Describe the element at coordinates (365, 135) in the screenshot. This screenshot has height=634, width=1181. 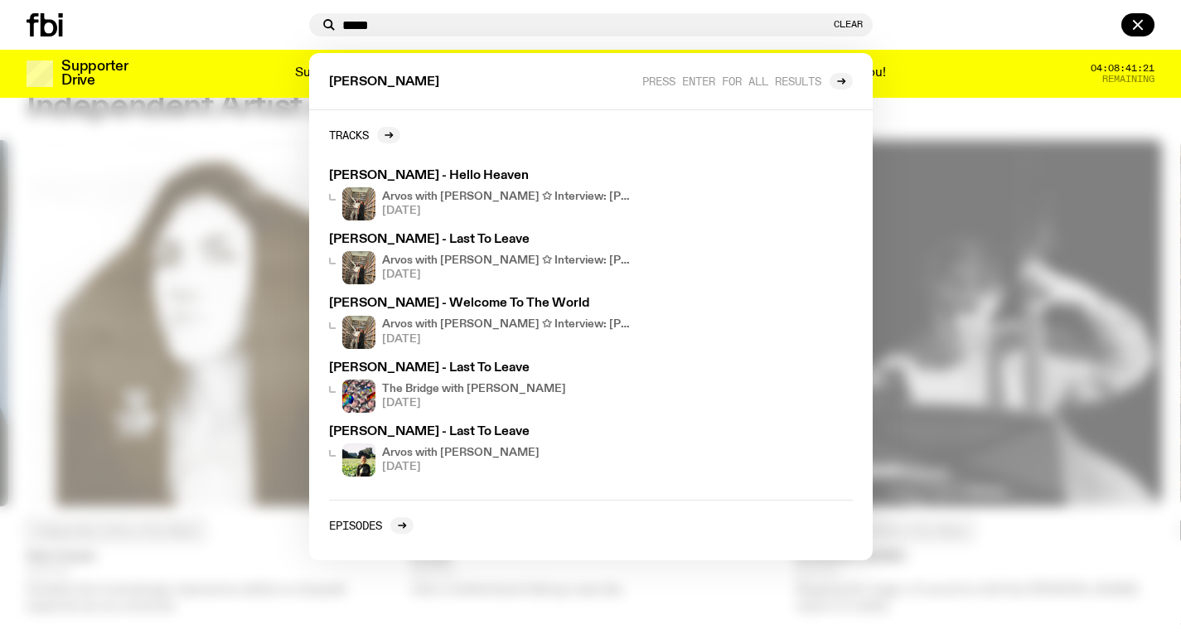
I see `a: Tracks` at that location.